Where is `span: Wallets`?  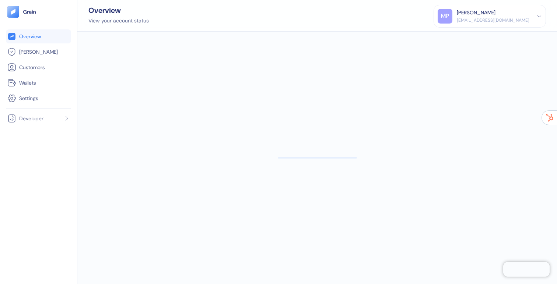 span: Wallets is located at coordinates (28, 83).